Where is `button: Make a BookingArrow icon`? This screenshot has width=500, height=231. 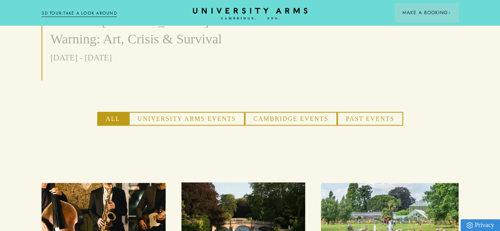 button: Make a BookingArrow icon is located at coordinates (427, 13).